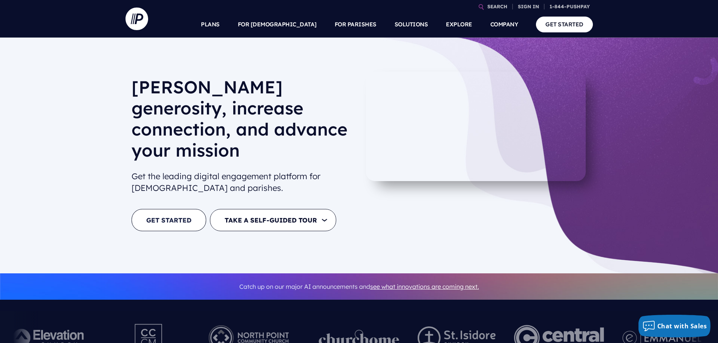 This screenshot has width=718, height=343. Describe the element at coordinates (210, 25) in the screenshot. I see `a: PLANS` at that location.